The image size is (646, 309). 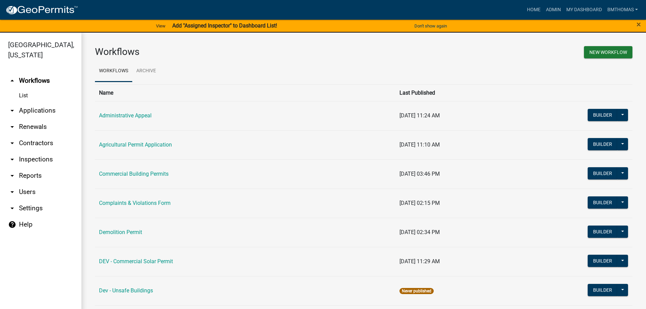 I want to click on span: Never published, so click(x=416, y=291).